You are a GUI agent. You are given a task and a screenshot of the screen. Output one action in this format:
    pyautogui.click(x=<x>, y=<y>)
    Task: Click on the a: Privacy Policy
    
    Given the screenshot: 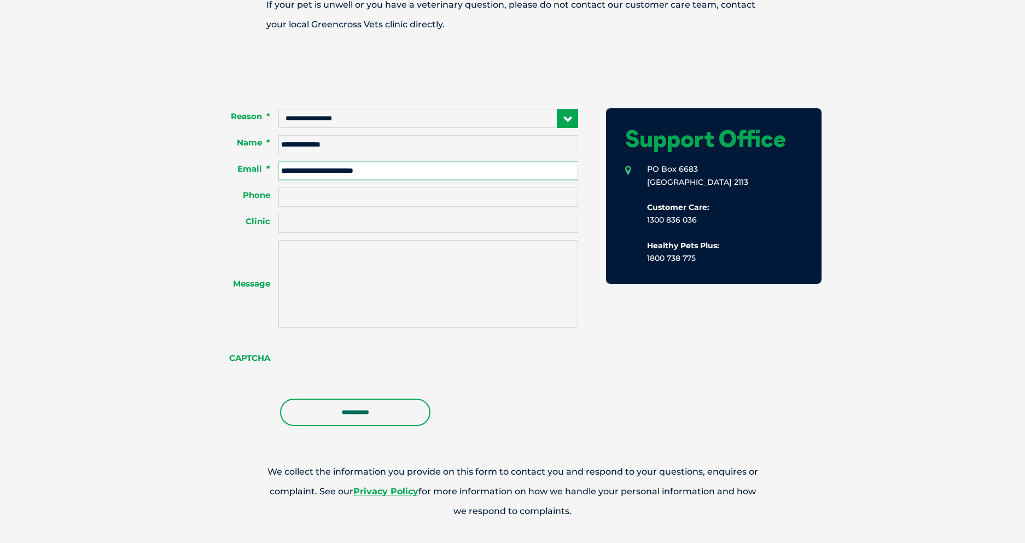 What is the action you would take?
    pyautogui.click(x=386, y=491)
    